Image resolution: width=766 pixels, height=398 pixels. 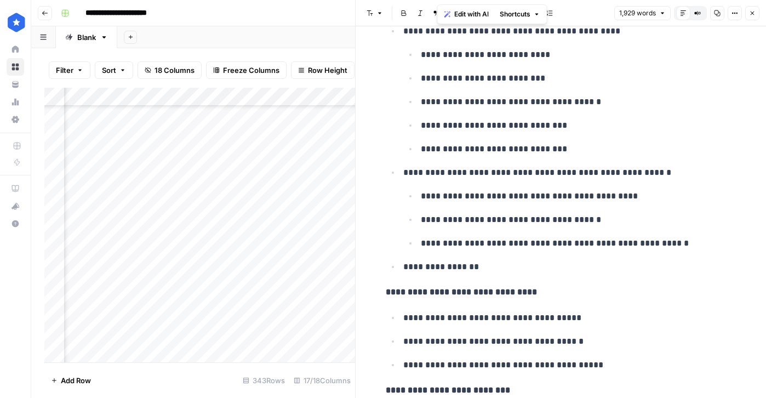 What do you see at coordinates (471, 14) in the screenshot?
I see `span: Edit with AI` at bounding box center [471, 14].